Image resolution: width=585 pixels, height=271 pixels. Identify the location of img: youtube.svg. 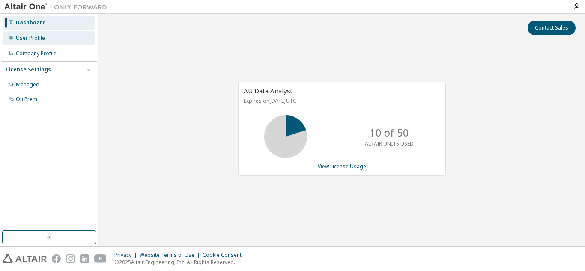
(100, 259).